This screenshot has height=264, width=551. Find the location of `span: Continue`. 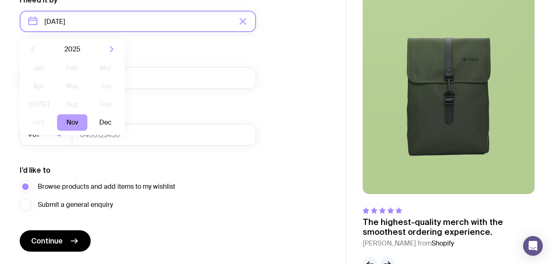

span: Continue is located at coordinates (47, 241).